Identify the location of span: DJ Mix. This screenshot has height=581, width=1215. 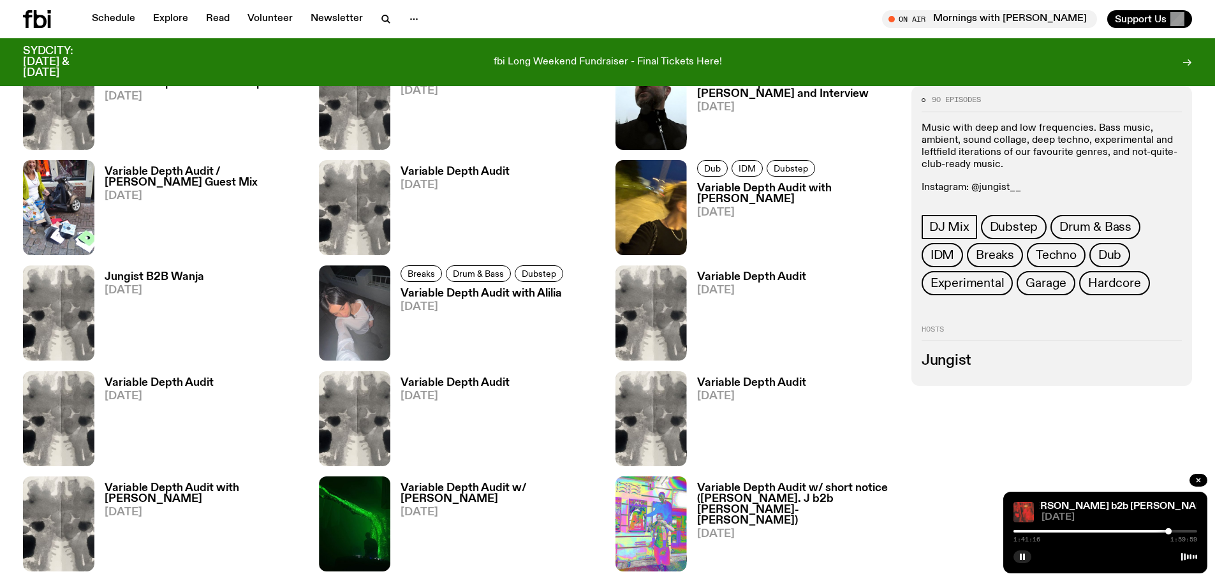
(949, 227).